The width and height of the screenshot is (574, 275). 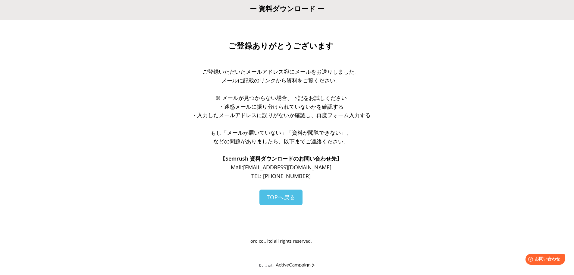 I want to click on span: などの問題がありましたら、以下までご連絡ください。, so click(x=281, y=141).